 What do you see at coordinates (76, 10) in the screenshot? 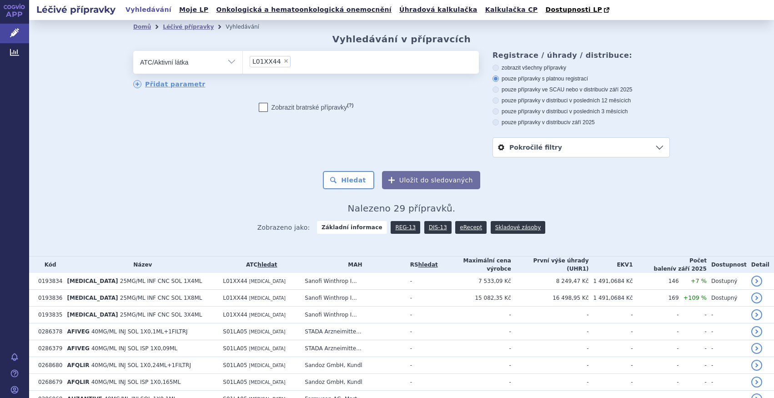
I see `h2: Léčivé přípravky` at bounding box center [76, 10].